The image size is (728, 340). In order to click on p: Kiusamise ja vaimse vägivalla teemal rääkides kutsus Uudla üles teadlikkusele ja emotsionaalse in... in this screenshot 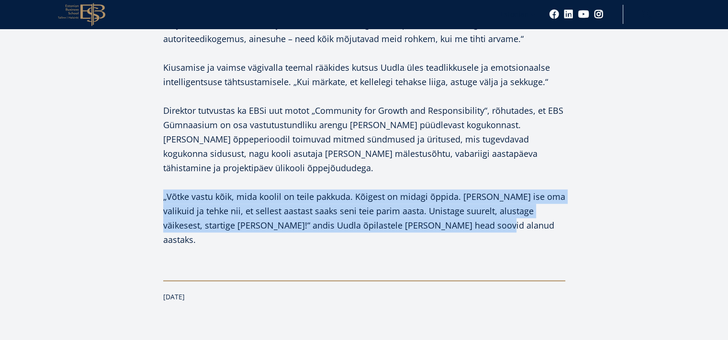, I will do `click(364, 75)`.